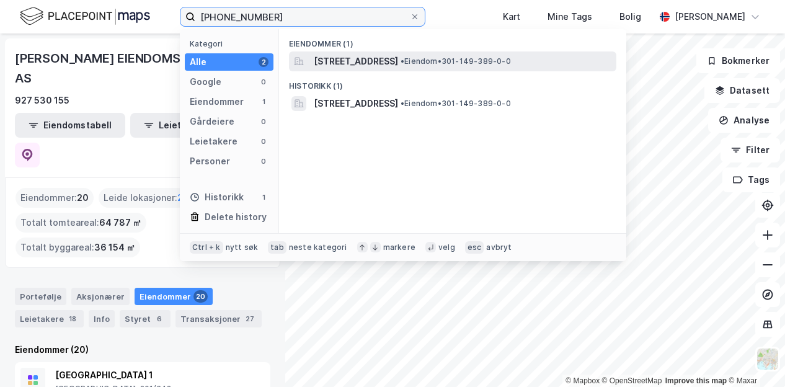  Describe the element at coordinates (81, 223) in the screenshot. I see `div: Totalt tomteareal :` at that location.